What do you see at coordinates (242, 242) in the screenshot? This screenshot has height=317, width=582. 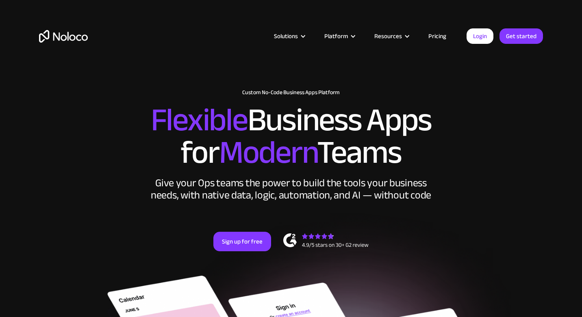 I see `a: Sign up for free` at bounding box center [242, 242].